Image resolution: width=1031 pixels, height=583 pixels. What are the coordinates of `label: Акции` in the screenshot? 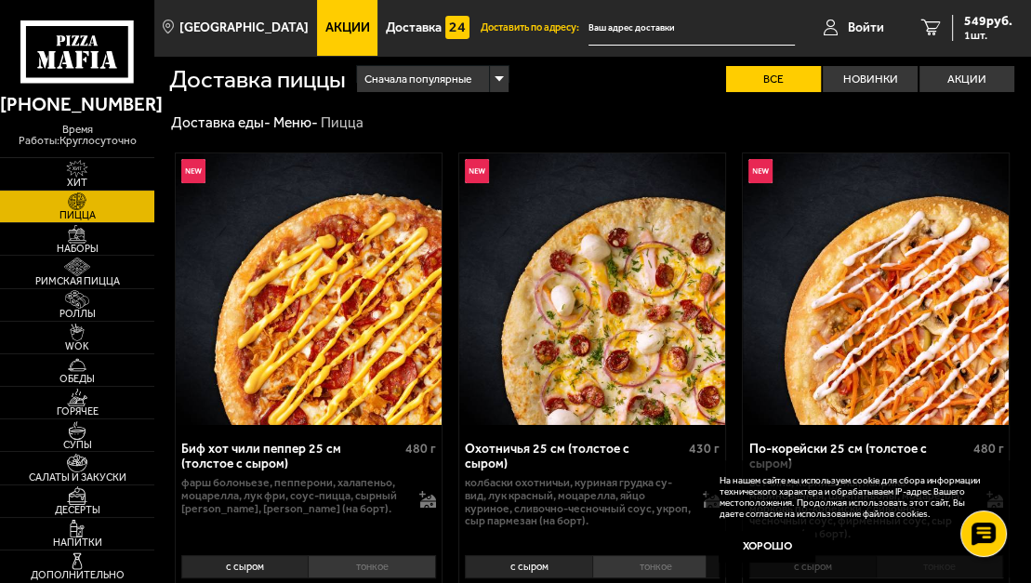 It's located at (967, 79).